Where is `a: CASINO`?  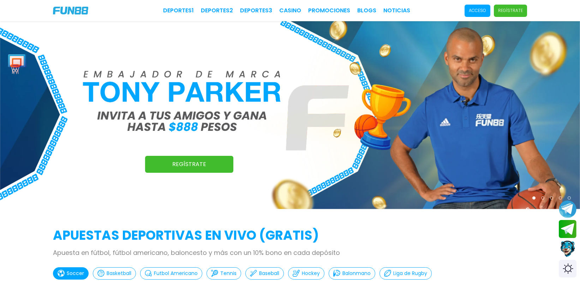 a: CASINO is located at coordinates (290, 11).